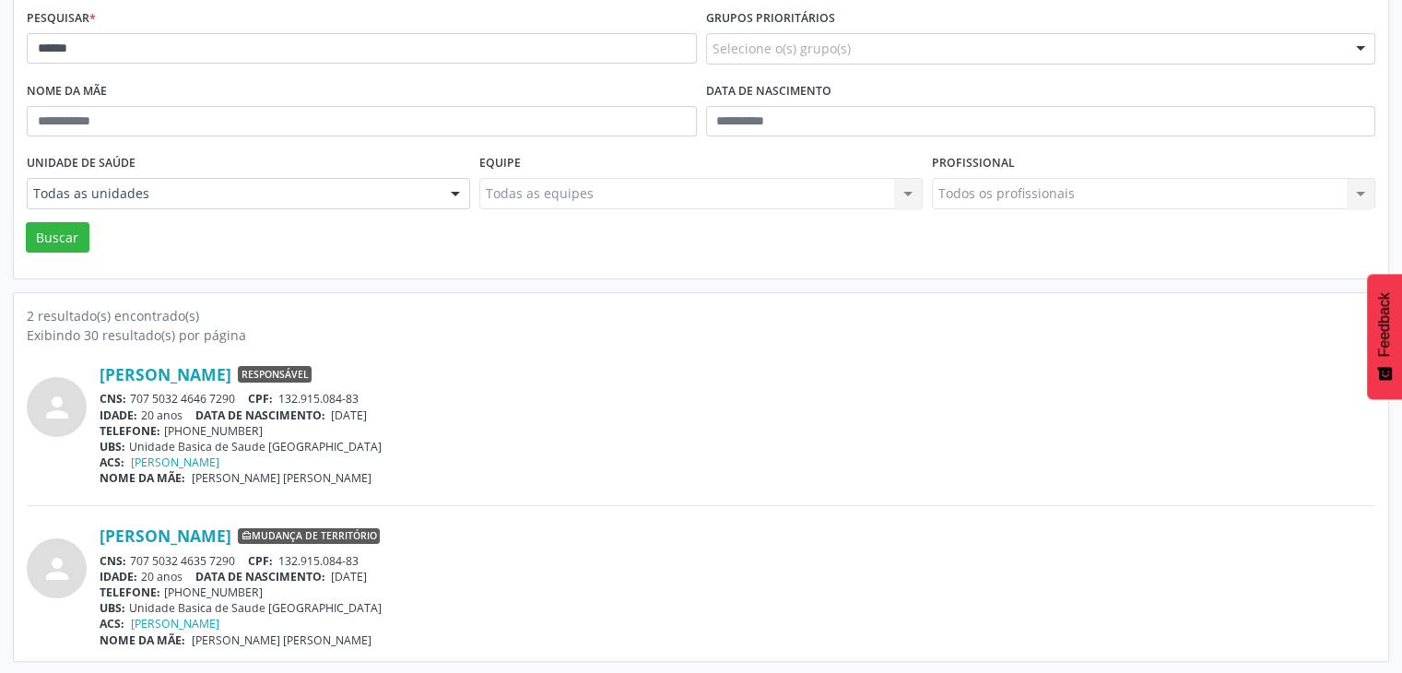 This screenshot has width=1402, height=673. Describe the element at coordinates (1384, 324) in the screenshot. I see `span: Feedback` at that location.